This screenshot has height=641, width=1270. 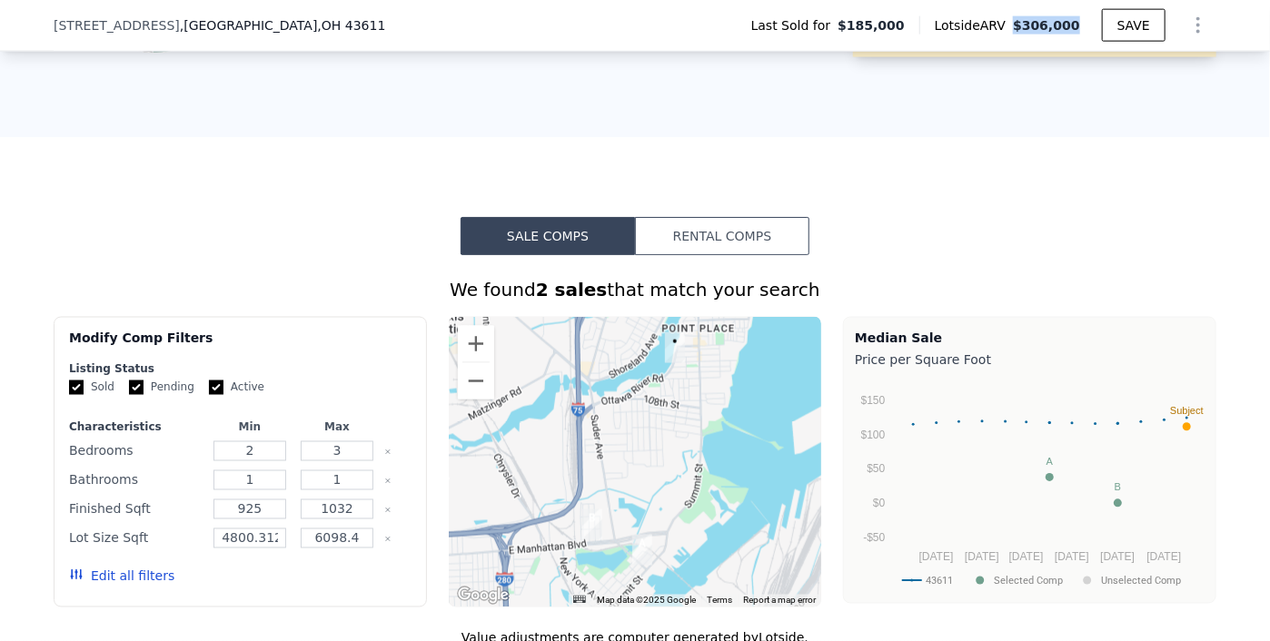 What do you see at coordinates (483, 596) in the screenshot?
I see `img: Google` at bounding box center [483, 596].